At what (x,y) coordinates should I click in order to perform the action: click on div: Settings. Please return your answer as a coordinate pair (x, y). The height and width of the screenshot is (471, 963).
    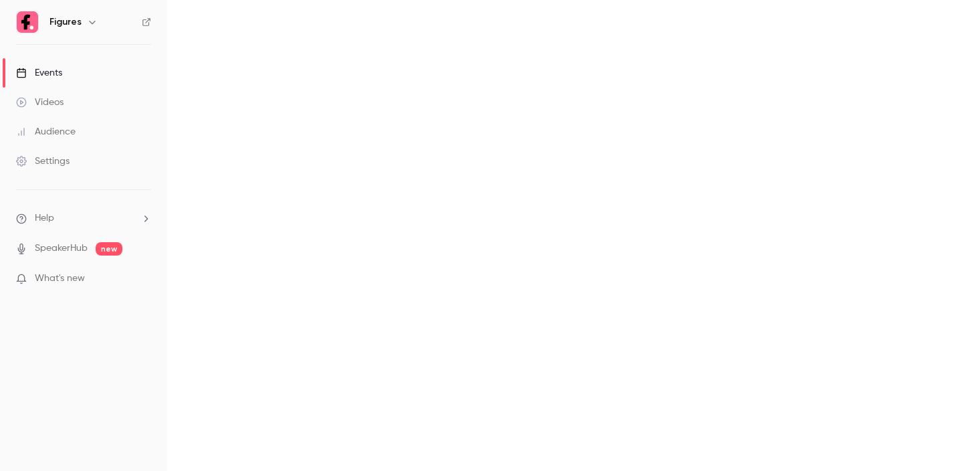
    Looking at the image, I should click on (43, 161).